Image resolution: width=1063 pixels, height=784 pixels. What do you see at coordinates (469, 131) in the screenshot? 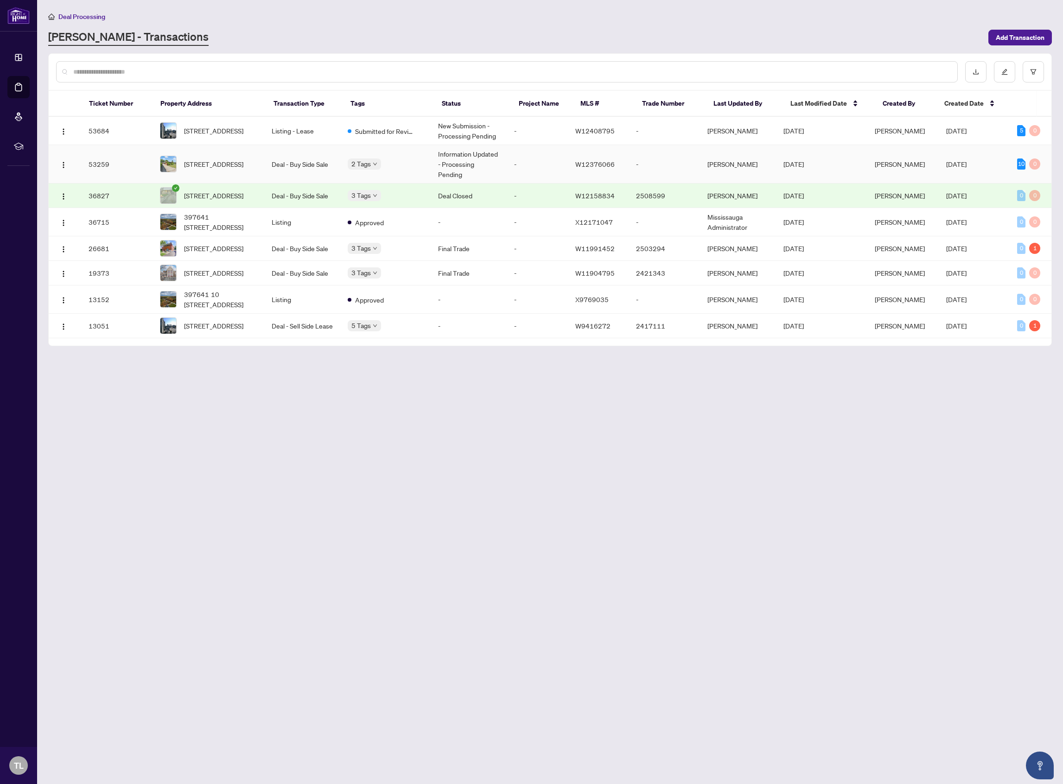
I see `td: New Submission - Processing Pending` at bounding box center [469, 131].